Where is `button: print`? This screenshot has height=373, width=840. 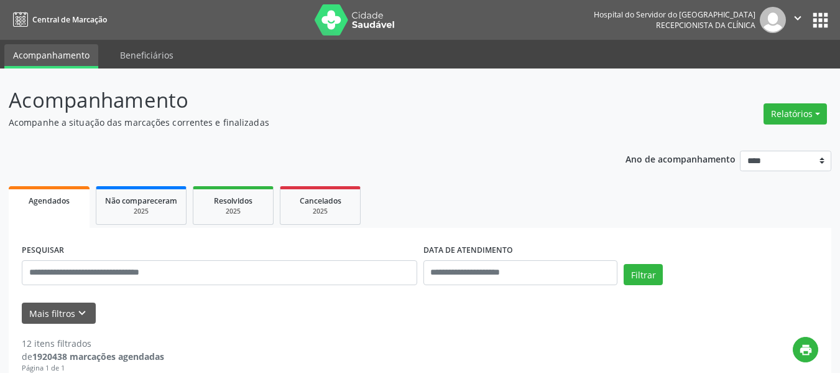
button: print is located at coordinates (806, 349).